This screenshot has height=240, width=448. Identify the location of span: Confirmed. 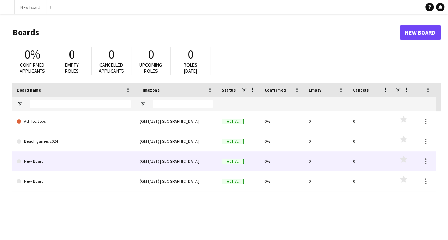
(275, 90).